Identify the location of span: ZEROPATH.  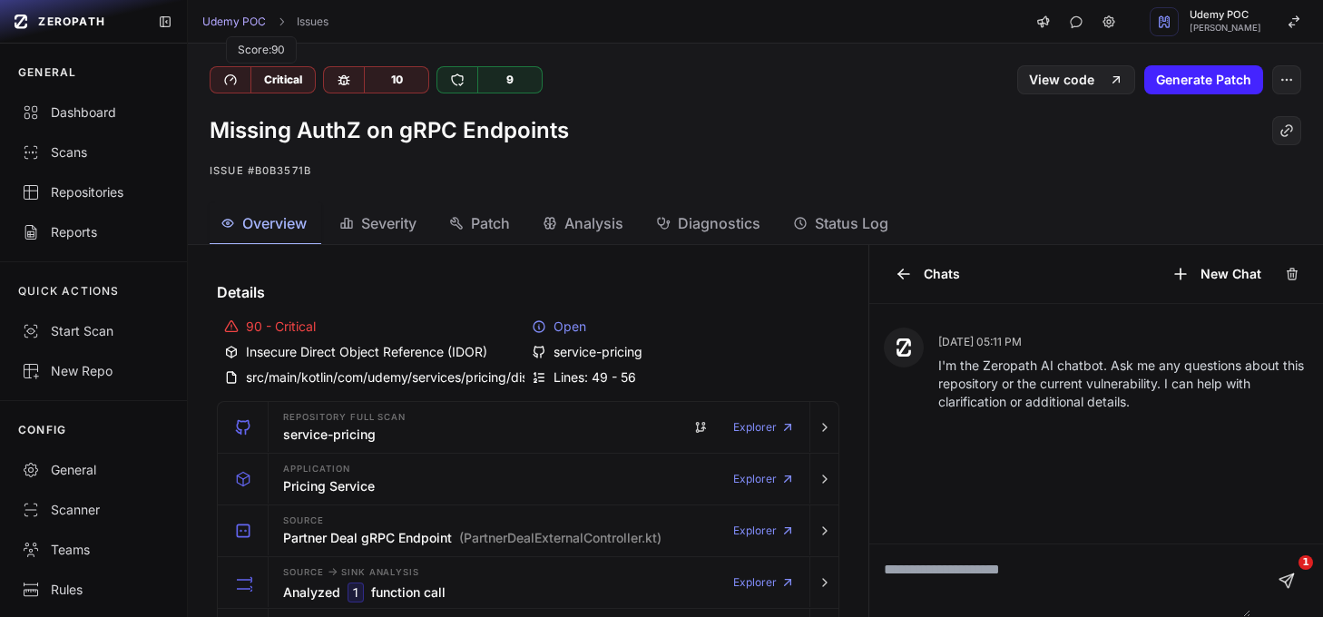
(72, 22).